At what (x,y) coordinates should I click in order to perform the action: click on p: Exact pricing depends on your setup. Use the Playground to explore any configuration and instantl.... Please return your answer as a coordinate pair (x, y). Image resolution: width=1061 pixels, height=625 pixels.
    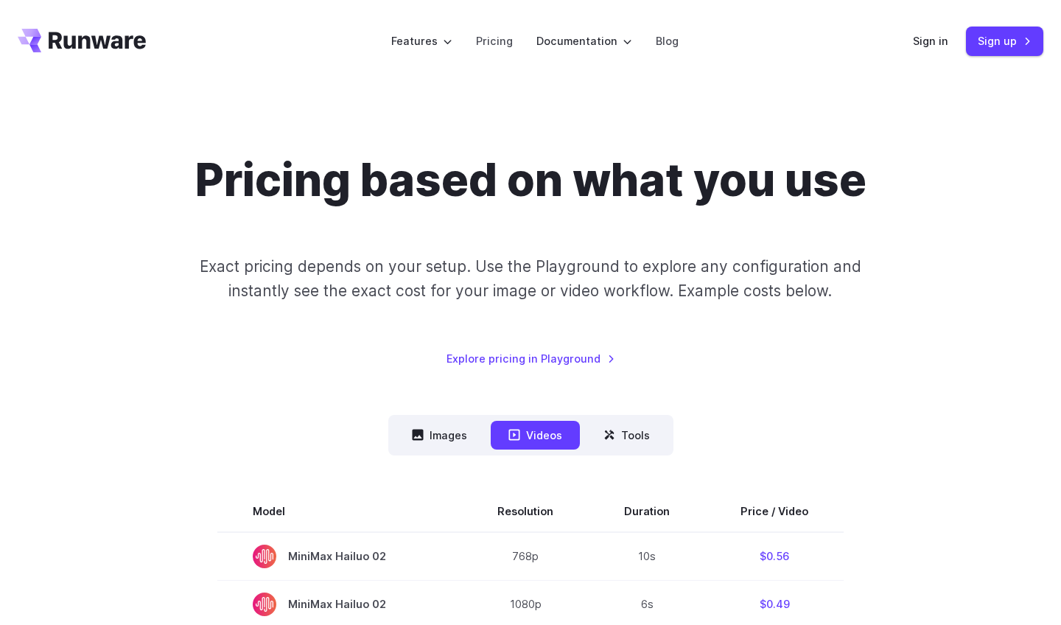
    Looking at the image, I should click on (531, 279).